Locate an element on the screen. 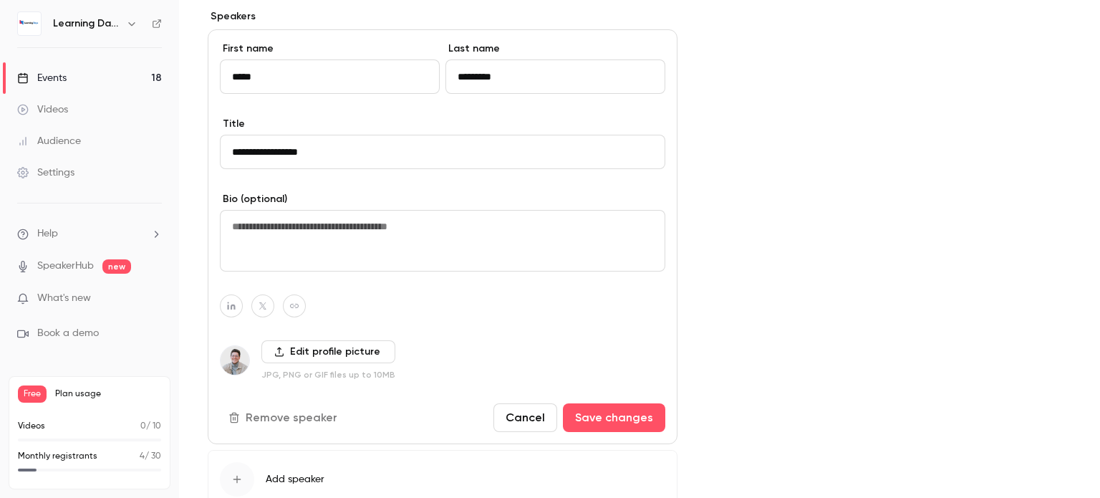 Image resolution: width=1100 pixels, height=498 pixels. p: JPG, PNG or GIF files up to 10MB is located at coordinates (328, 374).